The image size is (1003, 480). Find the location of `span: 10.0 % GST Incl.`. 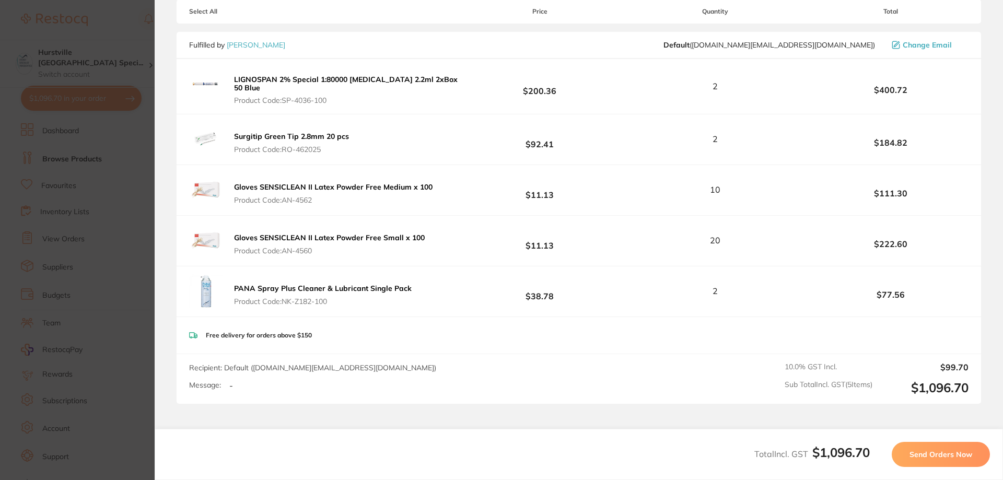

span: 10.0 % GST Incl. is located at coordinates (828, 367).